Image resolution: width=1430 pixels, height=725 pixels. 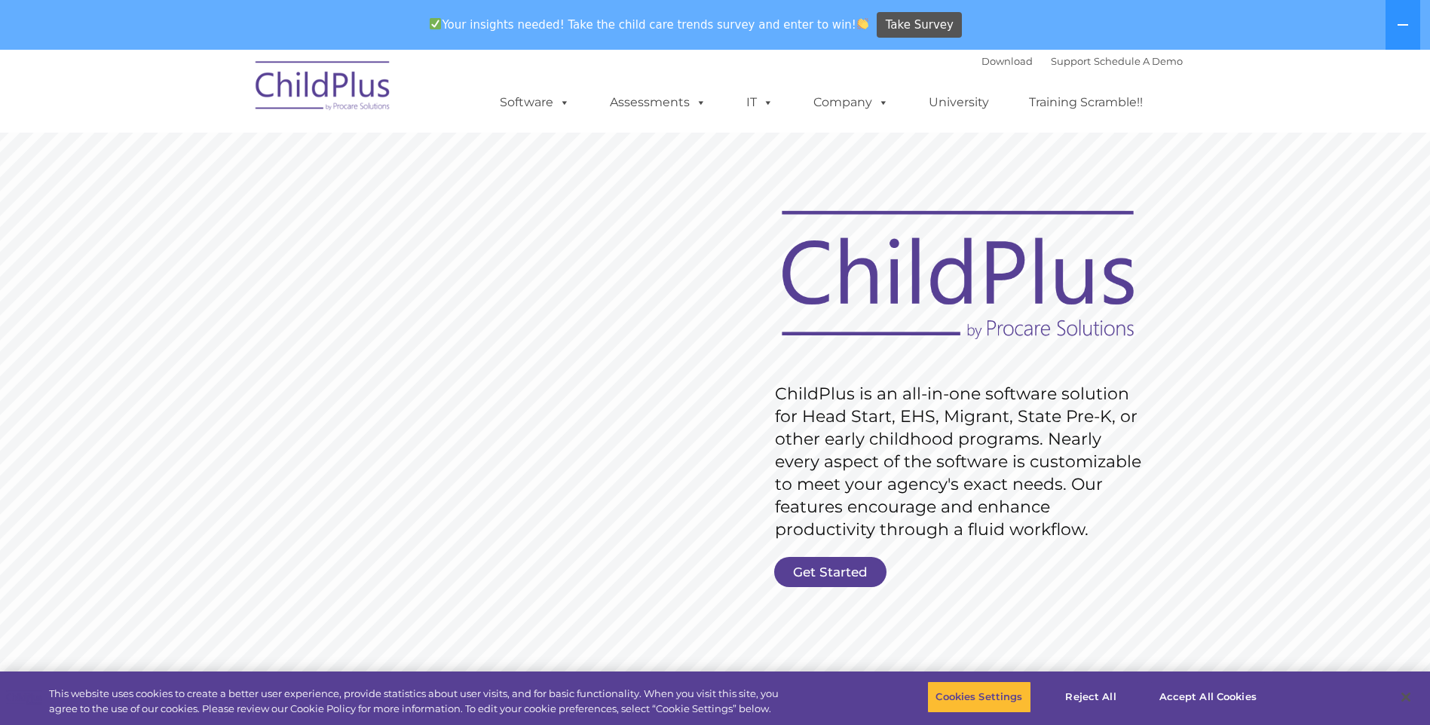 I want to click on a: Training Scramble!!, so click(x=1086, y=103).